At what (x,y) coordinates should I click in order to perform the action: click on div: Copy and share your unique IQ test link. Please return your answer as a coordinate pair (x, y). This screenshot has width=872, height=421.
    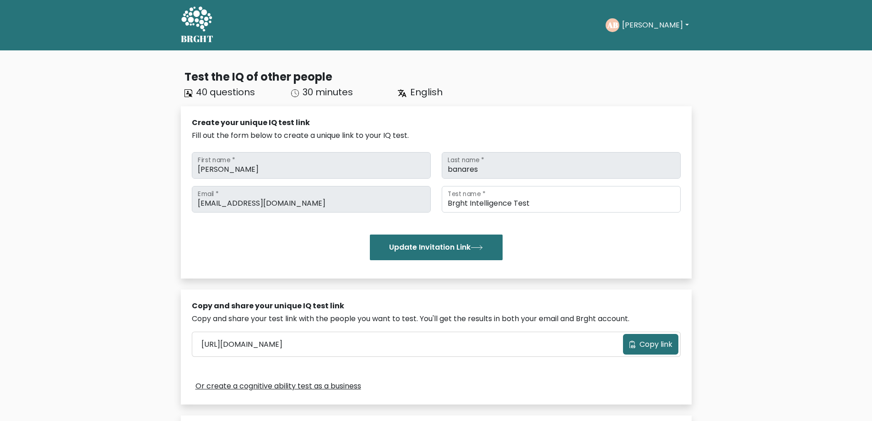
    Looking at the image, I should click on (436, 306).